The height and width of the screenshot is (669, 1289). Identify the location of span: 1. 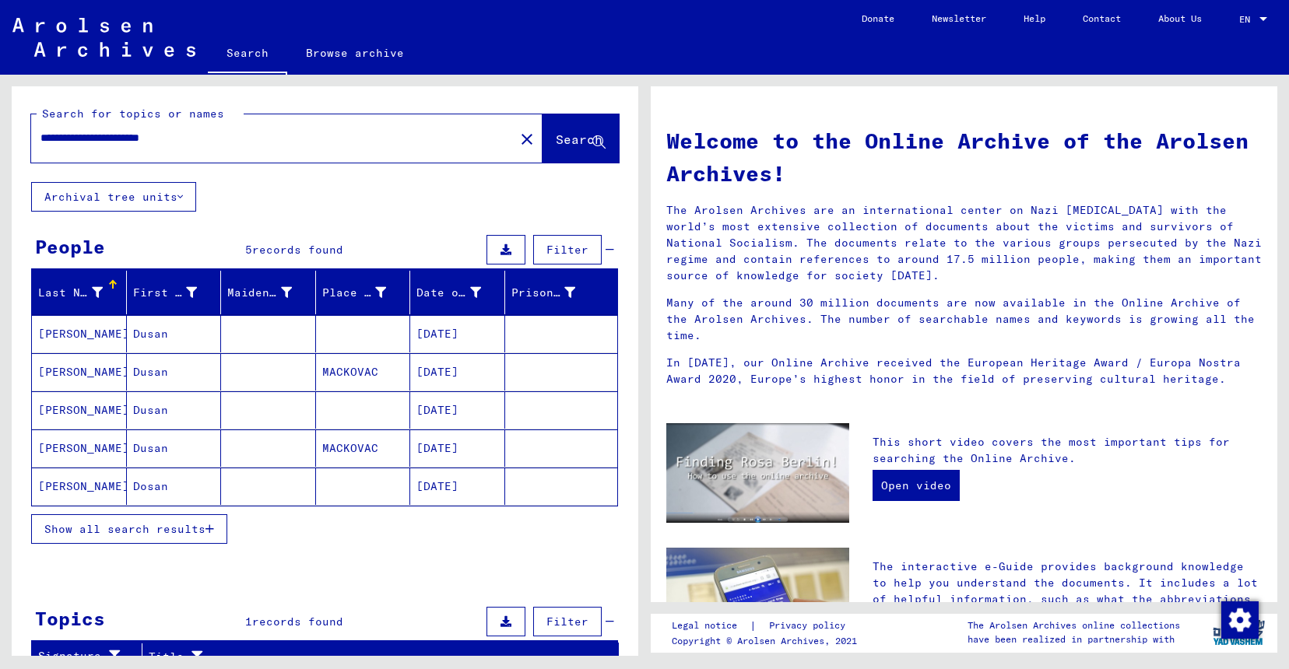
(248, 622).